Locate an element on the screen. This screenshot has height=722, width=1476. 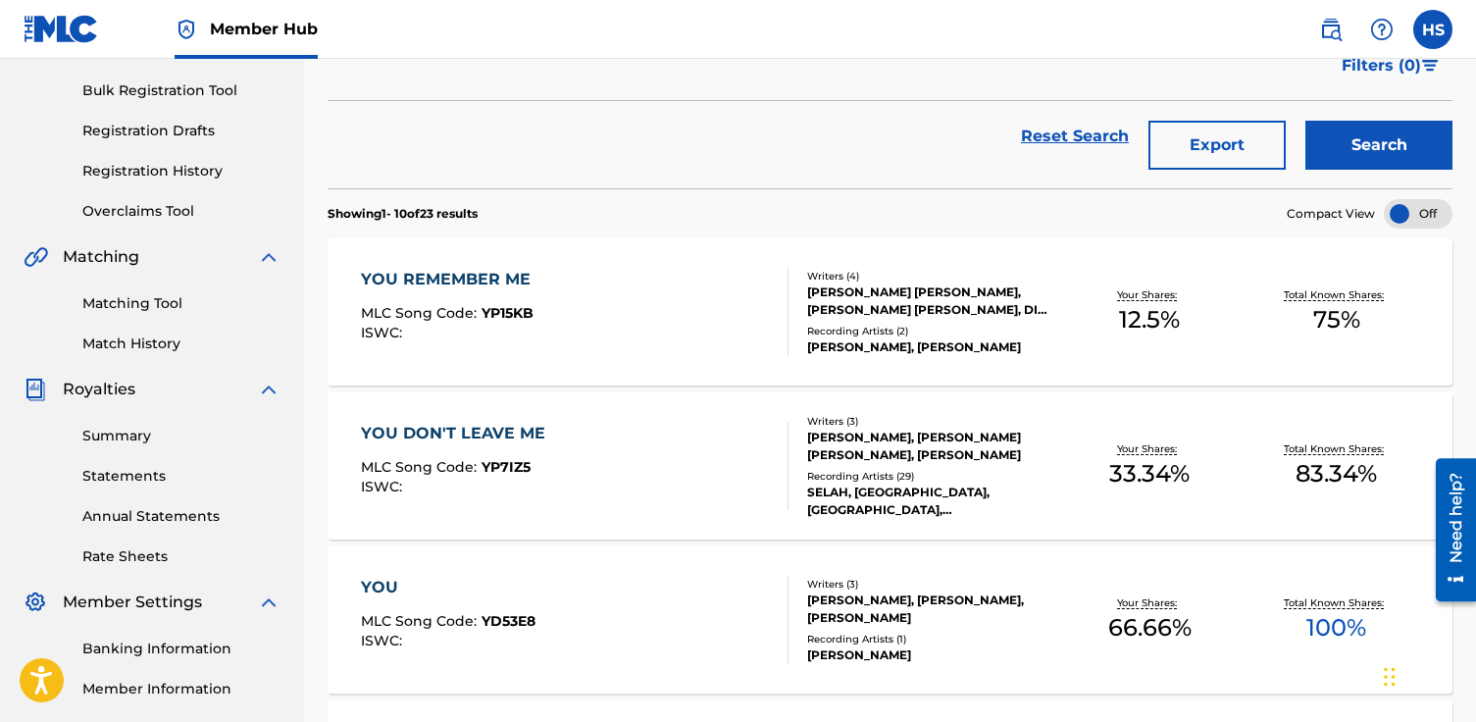
a: Overclaims Tool is located at coordinates (181, 211).